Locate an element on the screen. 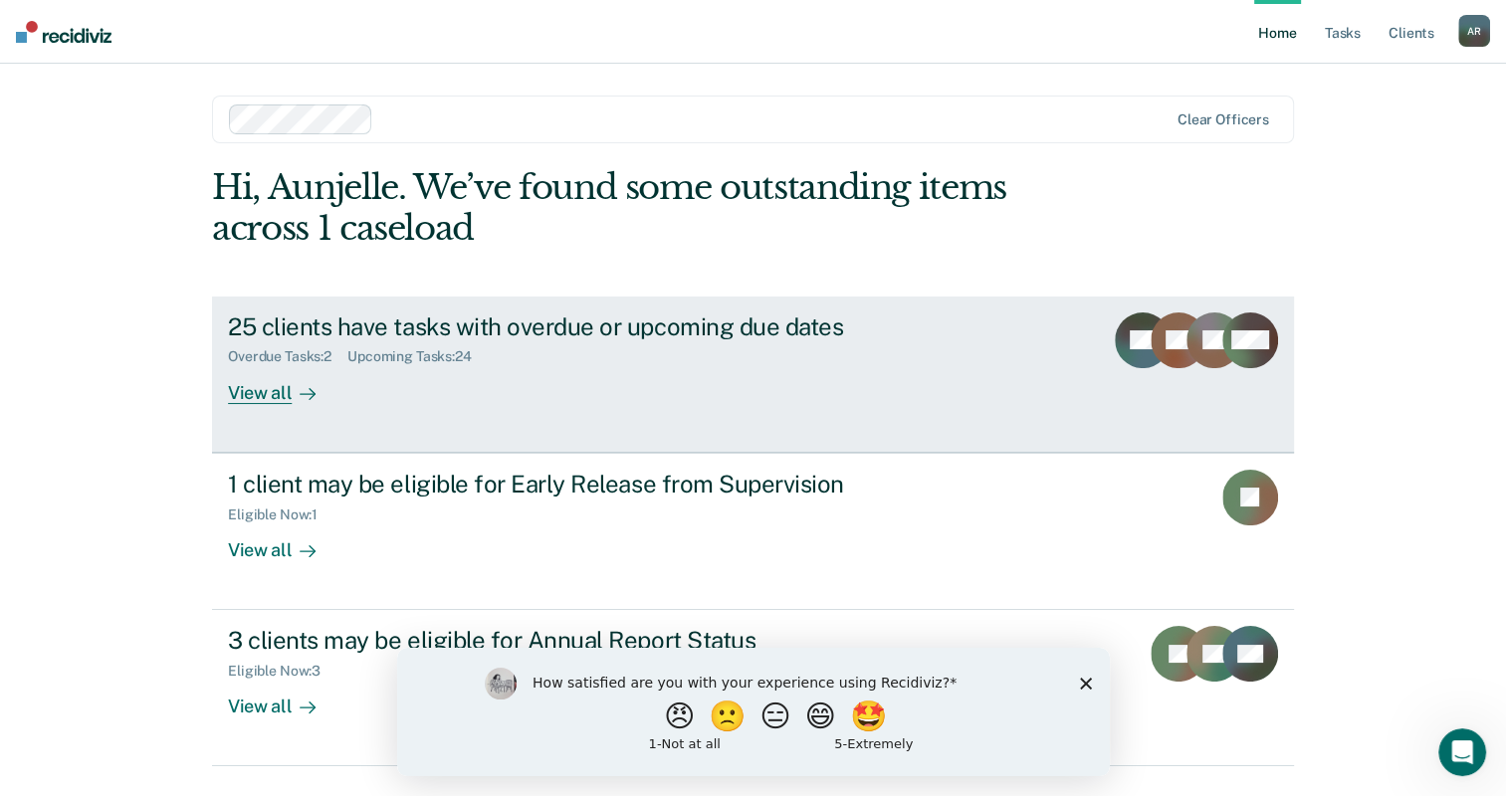  div: 1 client may be eligible for Early Release from Supervision is located at coordinates (577, 484).